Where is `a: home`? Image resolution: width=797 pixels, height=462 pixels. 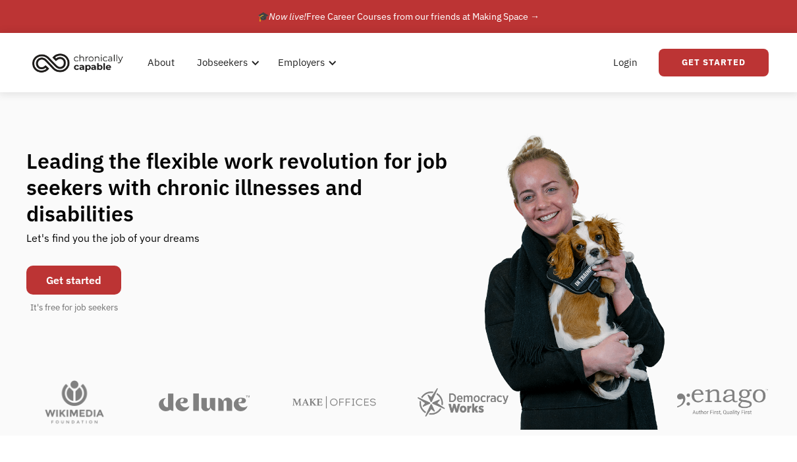 a: home is located at coordinates (80, 63).